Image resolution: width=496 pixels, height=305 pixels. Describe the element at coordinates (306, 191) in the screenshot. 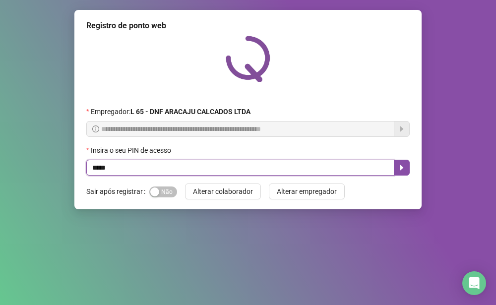

I see `span: Alterar empregador` at that location.